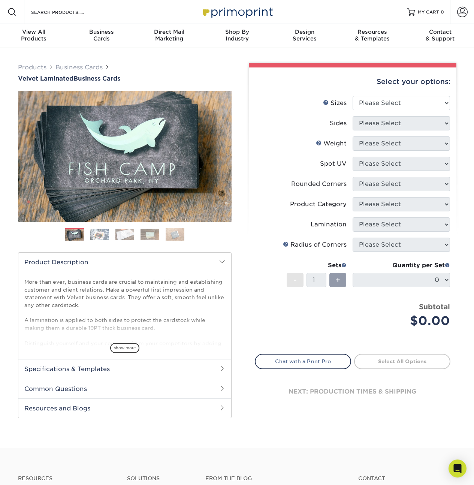 This screenshot has height=485, width=474. I want to click on h4: From the Blog, so click(272, 478).